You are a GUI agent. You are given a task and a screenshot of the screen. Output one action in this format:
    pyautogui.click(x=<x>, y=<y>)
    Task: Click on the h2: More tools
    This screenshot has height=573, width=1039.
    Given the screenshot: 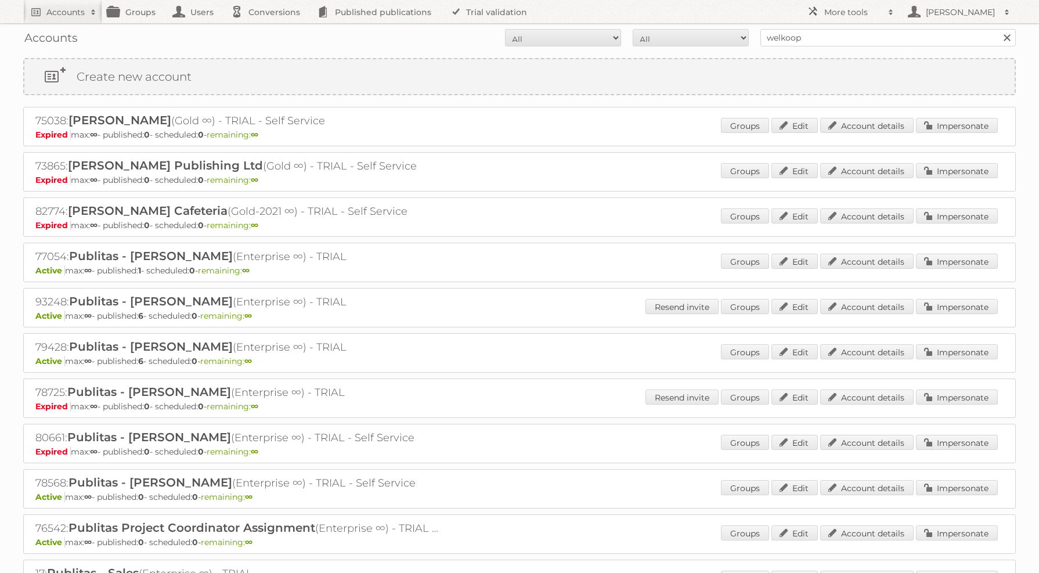 What is the action you would take?
    pyautogui.click(x=853, y=12)
    